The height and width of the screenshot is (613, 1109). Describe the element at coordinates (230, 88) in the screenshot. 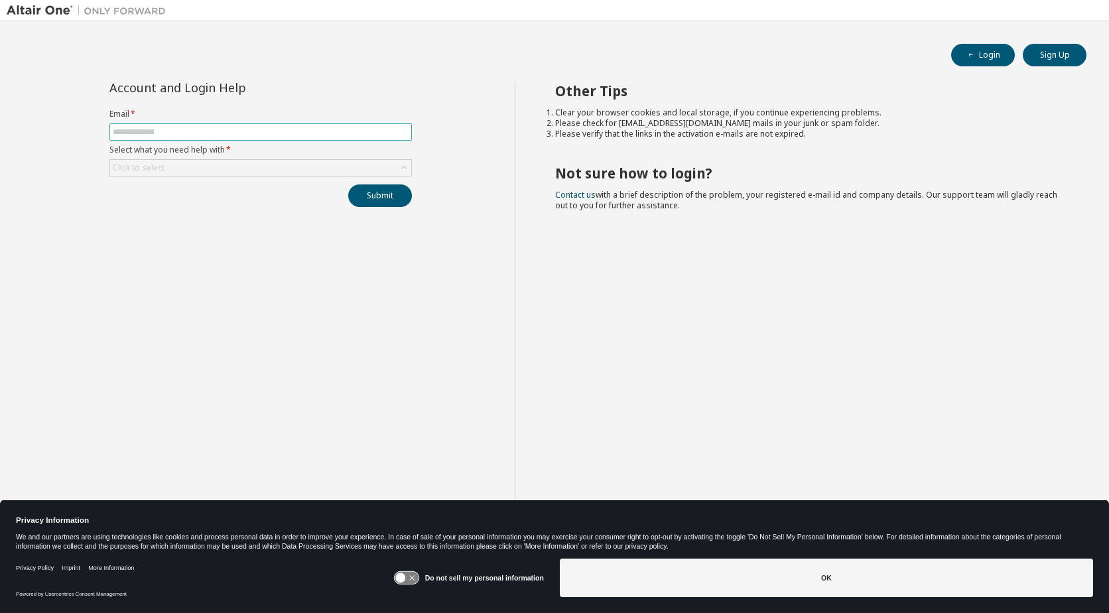

I see `div: Account and Login Help` at that location.